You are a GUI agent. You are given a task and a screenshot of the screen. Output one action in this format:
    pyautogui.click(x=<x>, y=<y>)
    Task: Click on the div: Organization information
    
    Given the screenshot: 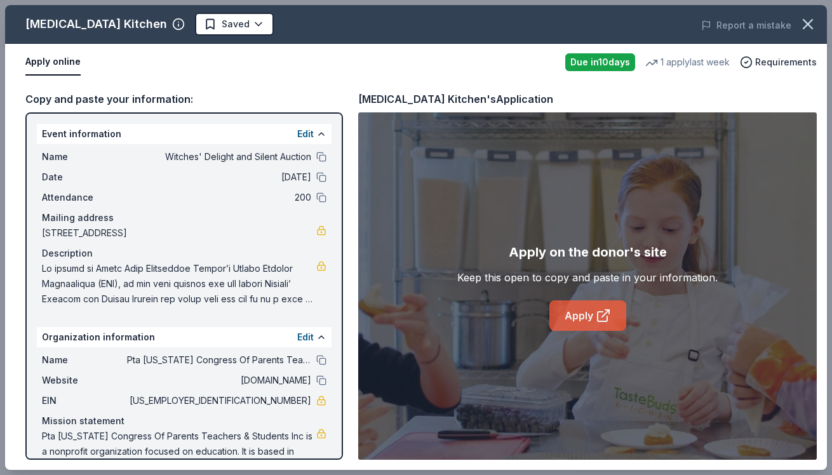 What is the action you would take?
    pyautogui.click(x=184, y=337)
    